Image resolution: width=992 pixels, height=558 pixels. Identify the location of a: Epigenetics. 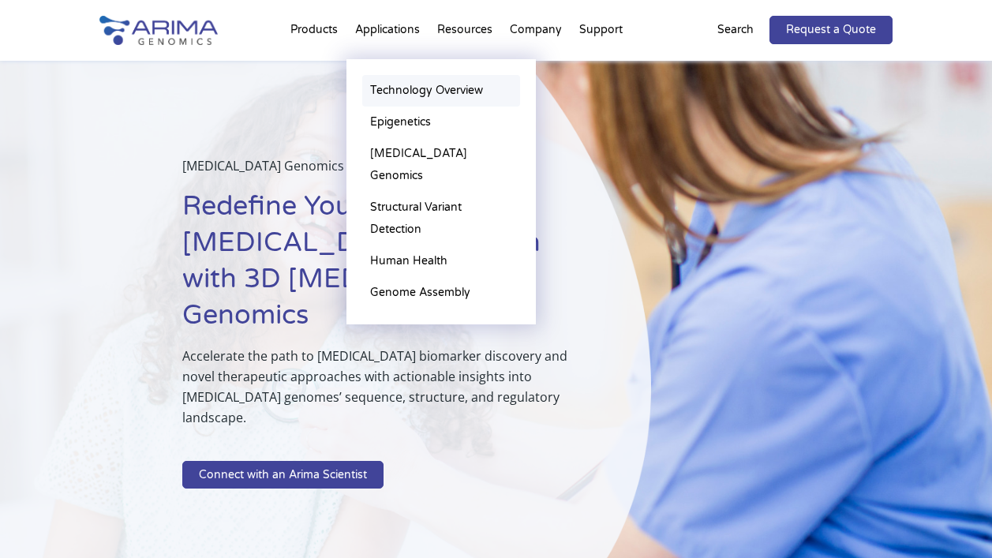
(441, 122).